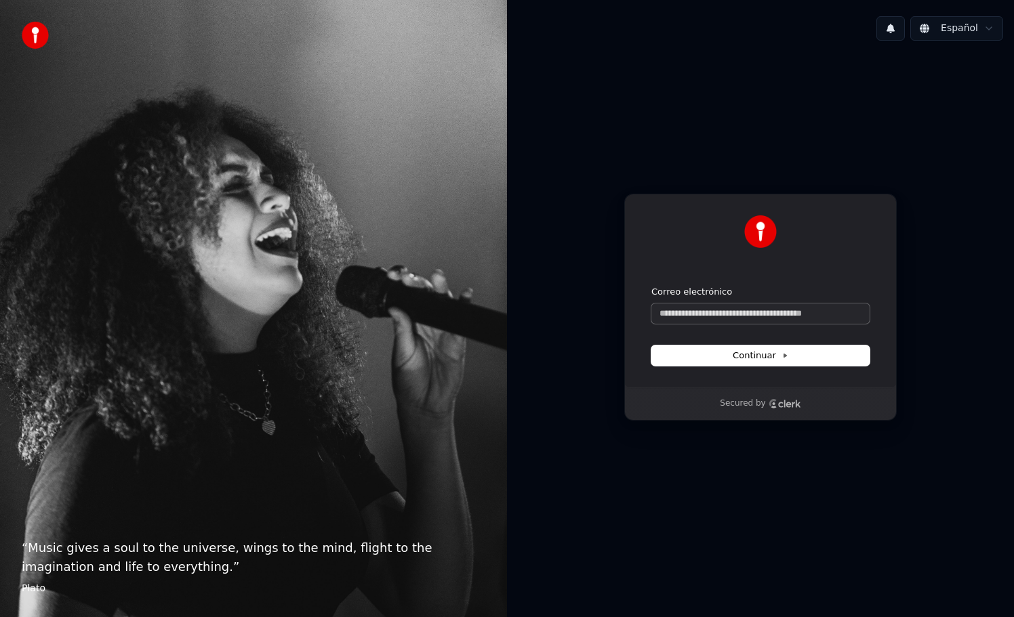 The image size is (1014, 617). I want to click on p: Secured by, so click(742, 404).